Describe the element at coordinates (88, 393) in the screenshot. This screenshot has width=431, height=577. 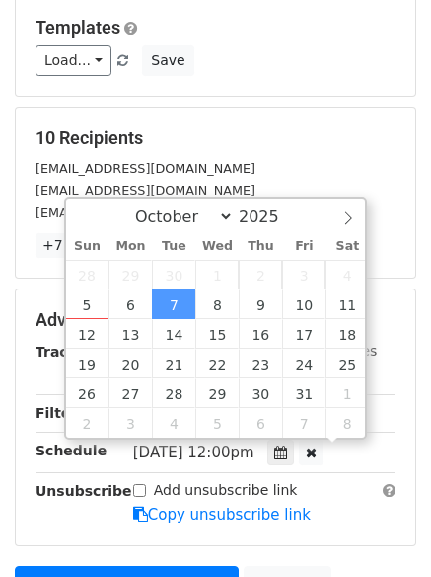
I see `span: October 26, 2025` at that location.